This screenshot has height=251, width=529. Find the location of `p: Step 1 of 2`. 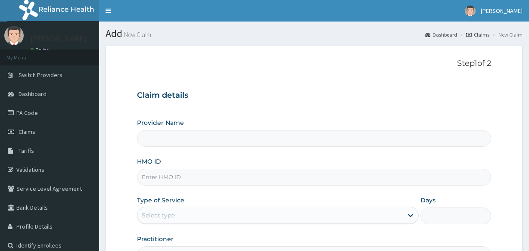

p: Step 1 of 2 is located at coordinates (314, 64).